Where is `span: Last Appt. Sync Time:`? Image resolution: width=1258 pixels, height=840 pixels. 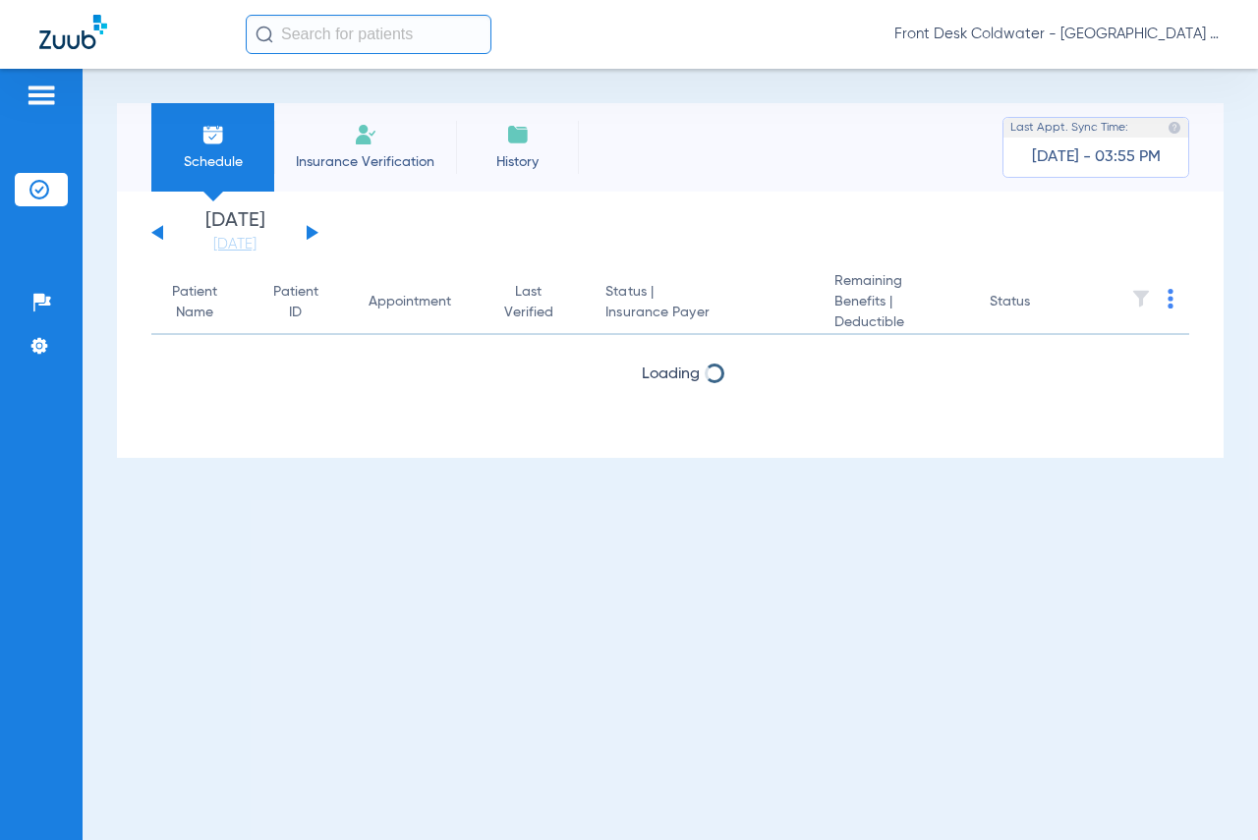
span: Last Appt. Sync Time: is located at coordinates (1069, 128).